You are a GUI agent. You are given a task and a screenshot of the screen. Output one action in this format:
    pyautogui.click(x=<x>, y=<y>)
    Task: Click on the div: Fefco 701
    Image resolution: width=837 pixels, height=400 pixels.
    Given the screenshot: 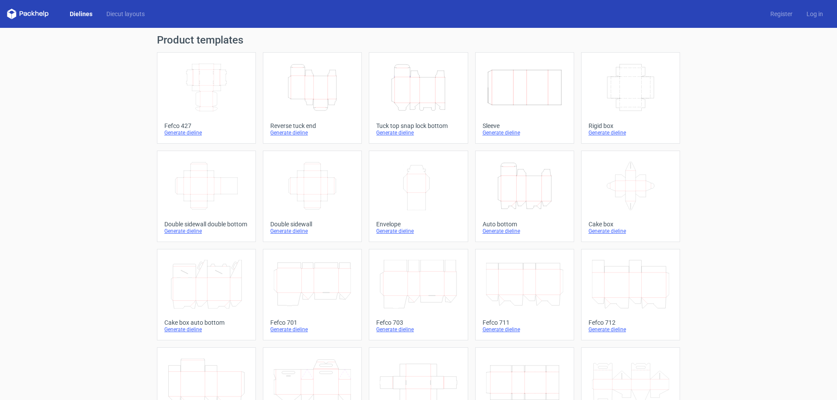 What is the action you would take?
    pyautogui.click(x=312, y=323)
    